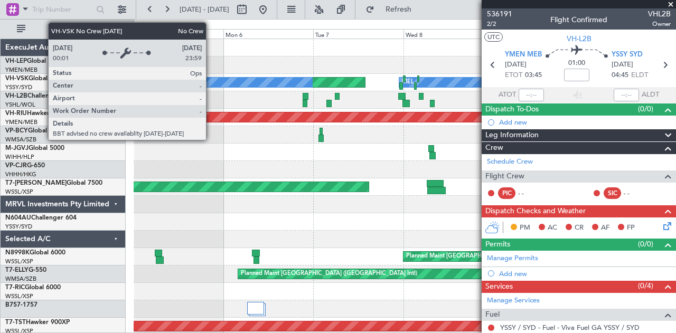 This screenshot has width=676, height=333. What do you see at coordinates (631, 228) in the screenshot?
I see `span: FP` at bounding box center [631, 228].